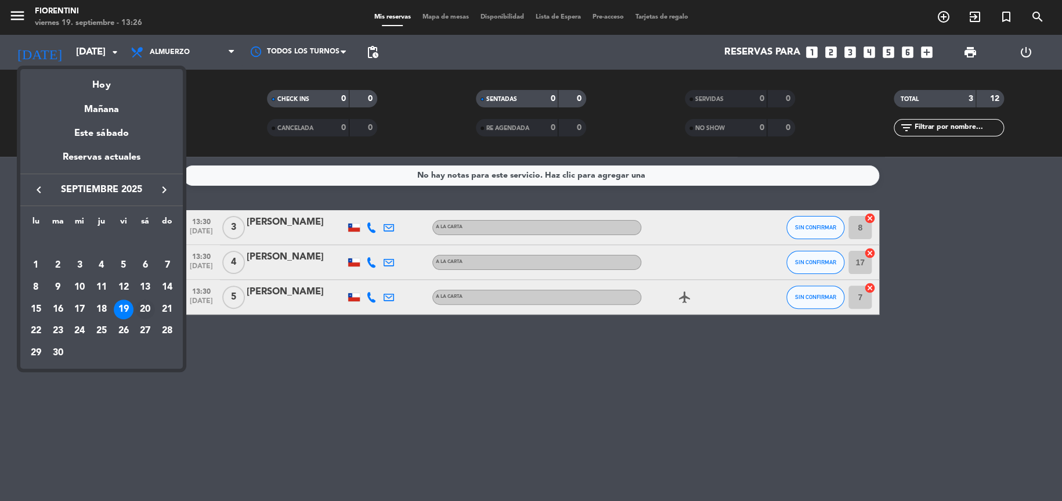 This screenshot has height=501, width=1062. What do you see at coordinates (36, 287) in the screenshot?
I see `td: 8 de septiembre de 2025` at bounding box center [36, 287].